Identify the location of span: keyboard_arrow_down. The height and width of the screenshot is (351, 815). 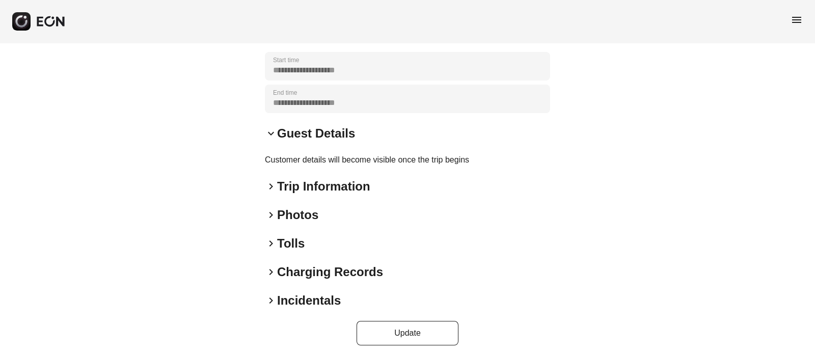
(271, 133).